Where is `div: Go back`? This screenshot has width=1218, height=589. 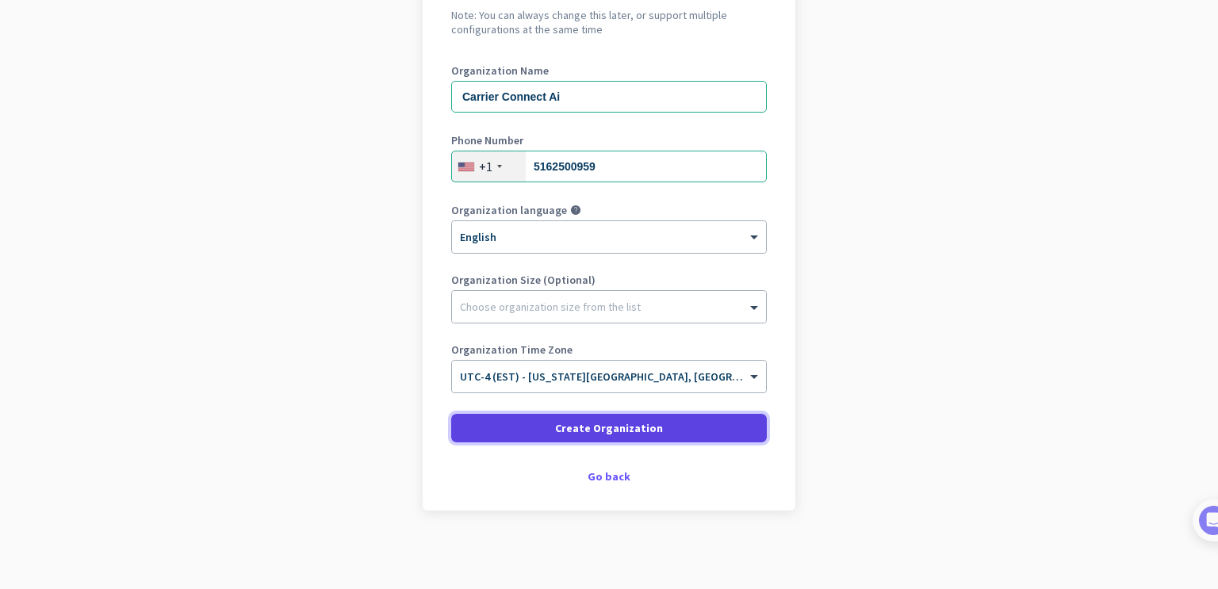 div: Go back is located at coordinates (609, 477).